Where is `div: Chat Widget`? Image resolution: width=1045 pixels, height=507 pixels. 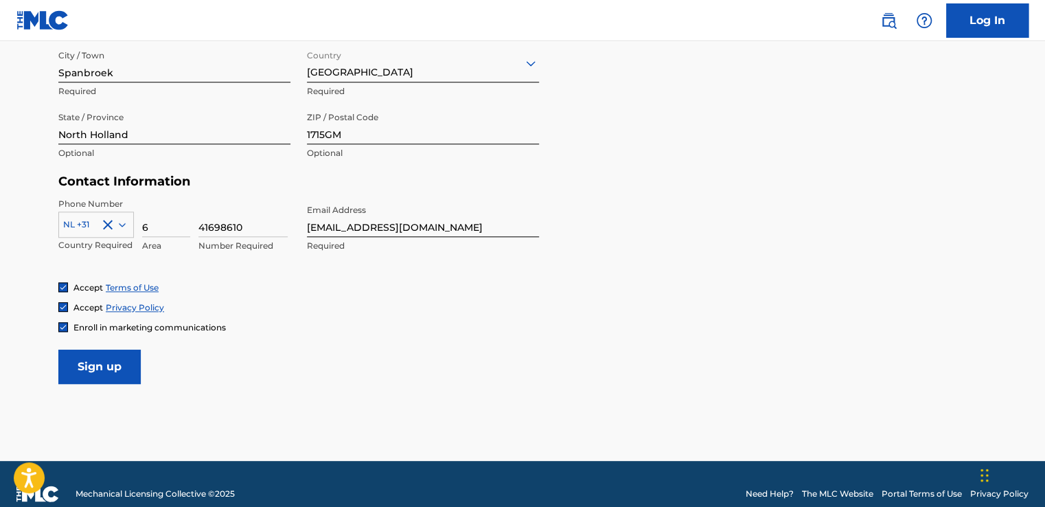 div: Chat Widget is located at coordinates (1010, 474).